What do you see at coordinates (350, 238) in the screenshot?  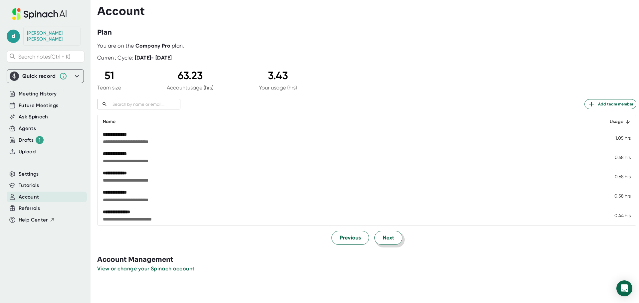 I see `span: Previous` at bounding box center [350, 238].